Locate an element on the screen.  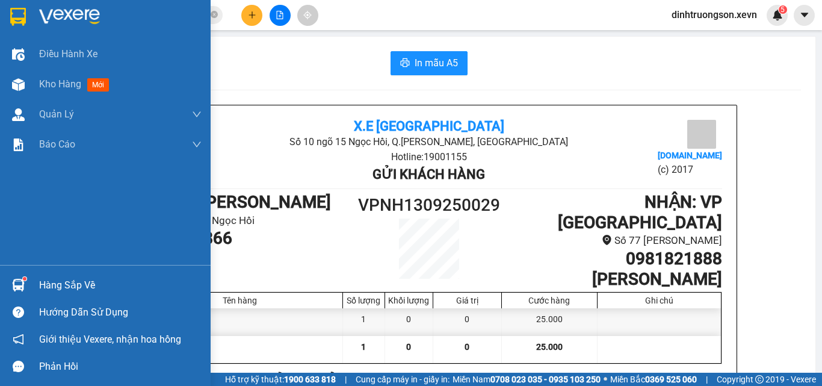
sup: 1 is located at coordinates (25, 279).